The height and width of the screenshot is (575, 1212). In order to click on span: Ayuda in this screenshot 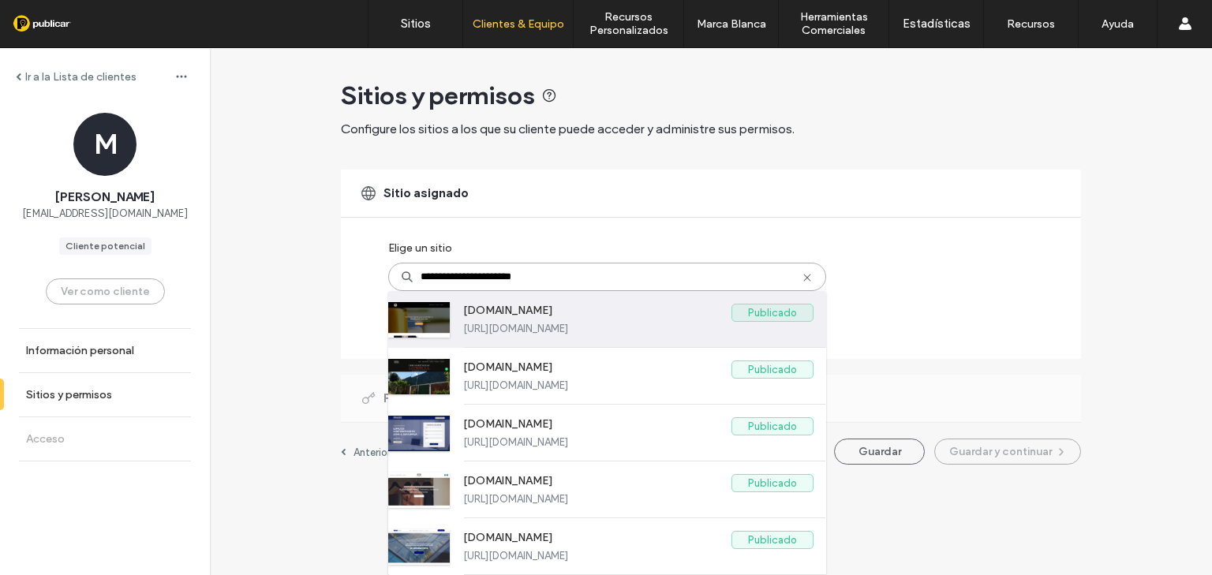, I will do `click(55, 18)`.